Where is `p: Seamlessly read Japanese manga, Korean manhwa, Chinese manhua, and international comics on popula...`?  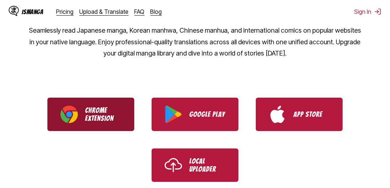
p: Seamlessly read Japanese manga, Korean manhwa, Chinese manhua, and international comics on popula... is located at coordinates (195, 42).